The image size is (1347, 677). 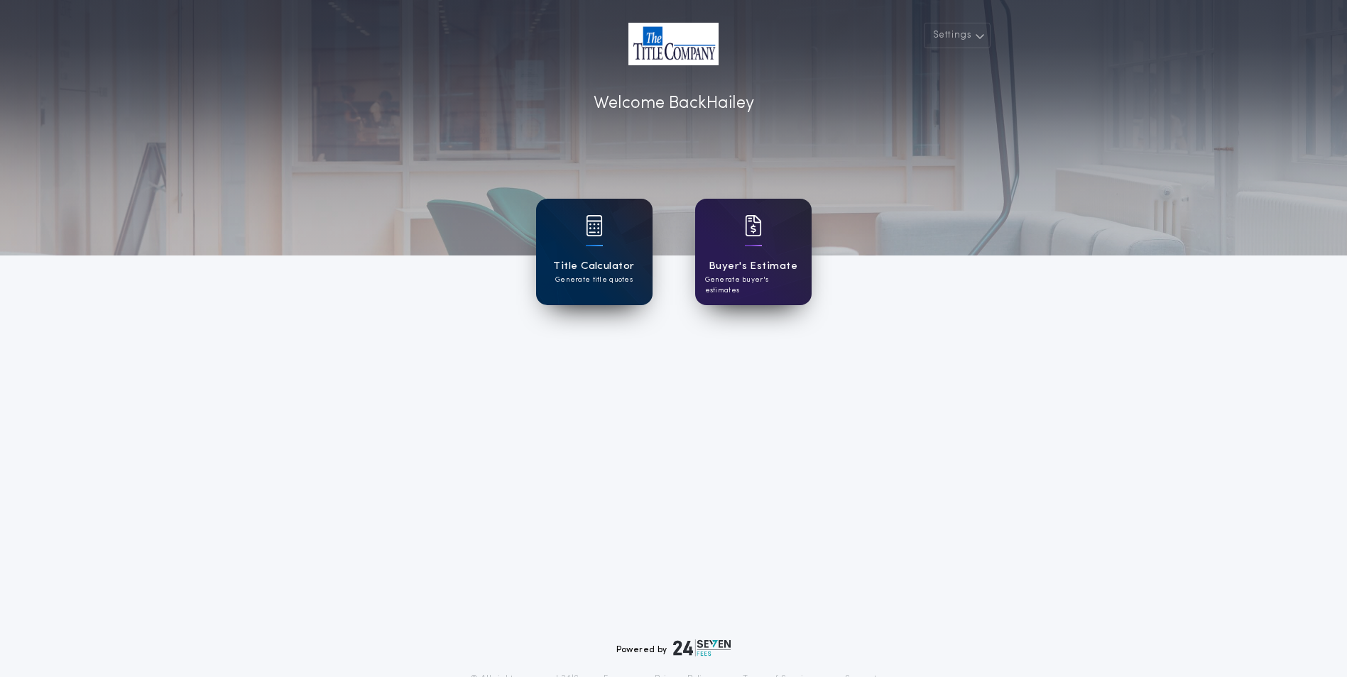 I want to click on a: card iconTitle CalculatorGenerate title quotes, so click(x=594, y=252).